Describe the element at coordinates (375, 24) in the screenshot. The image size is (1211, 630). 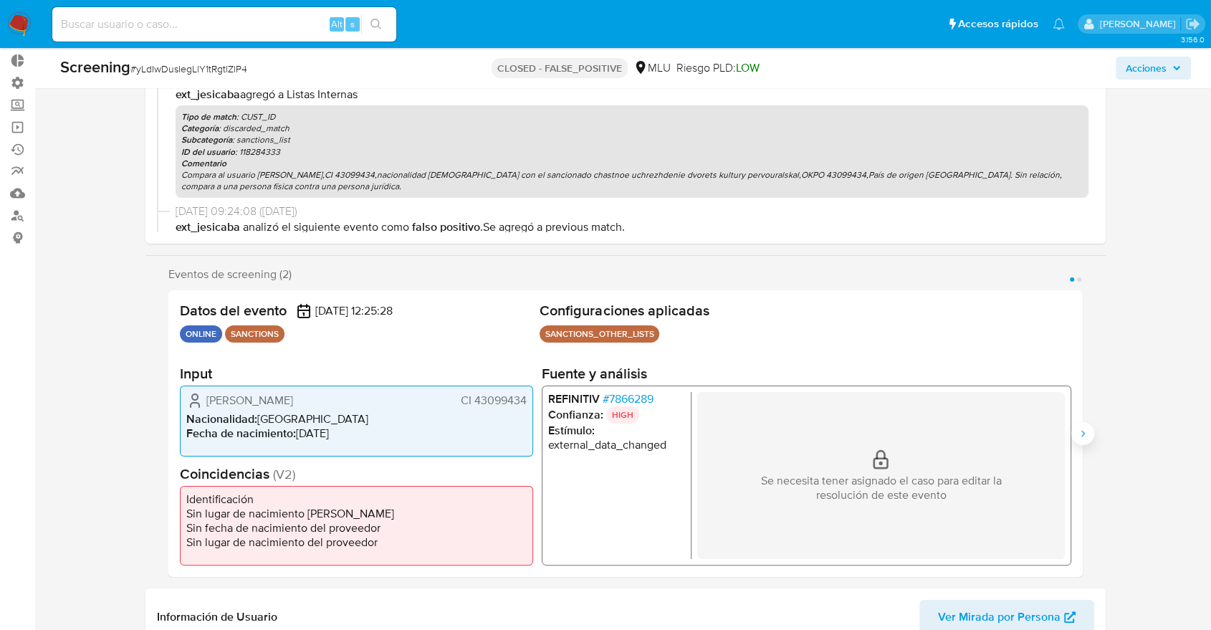
I see `button: search-icon` at that location.